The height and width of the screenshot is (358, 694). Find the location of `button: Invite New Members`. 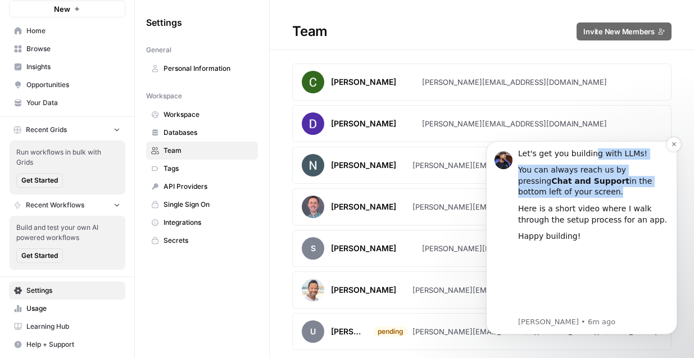

button: Invite New Members is located at coordinates (623, 31).